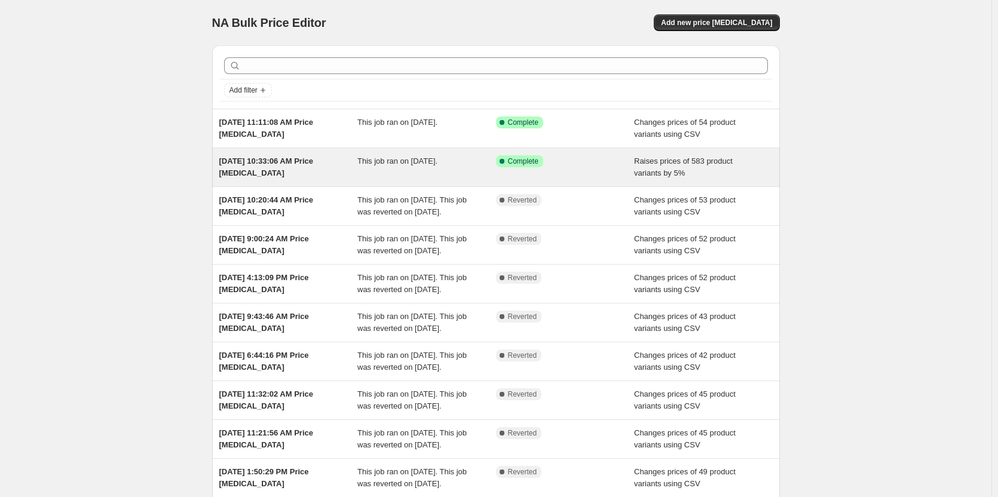 This screenshot has width=998, height=497. Describe the element at coordinates (685, 477) in the screenshot. I see `span: Changes prices of 49 product variants using CSV` at that location.